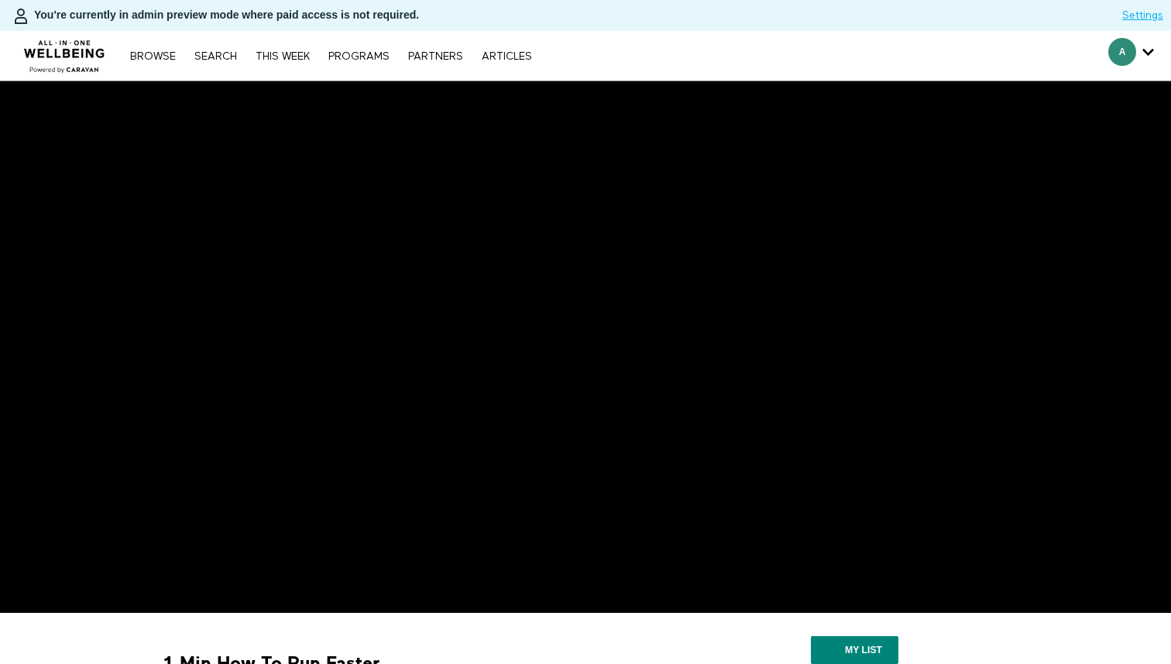 The image size is (1171, 664). I want to click on a: THIS WEEK, so click(283, 57).